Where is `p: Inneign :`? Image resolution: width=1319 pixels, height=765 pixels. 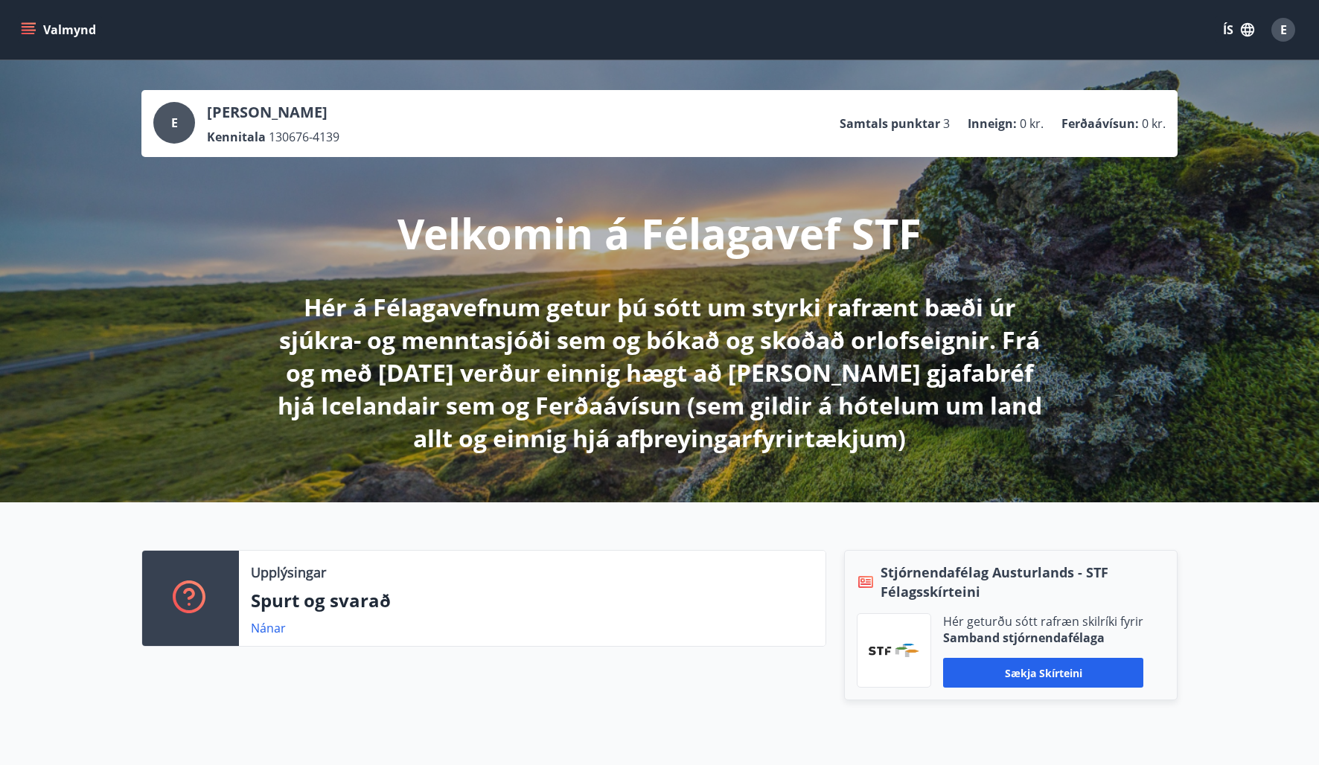
p: Inneign : is located at coordinates (993, 124).